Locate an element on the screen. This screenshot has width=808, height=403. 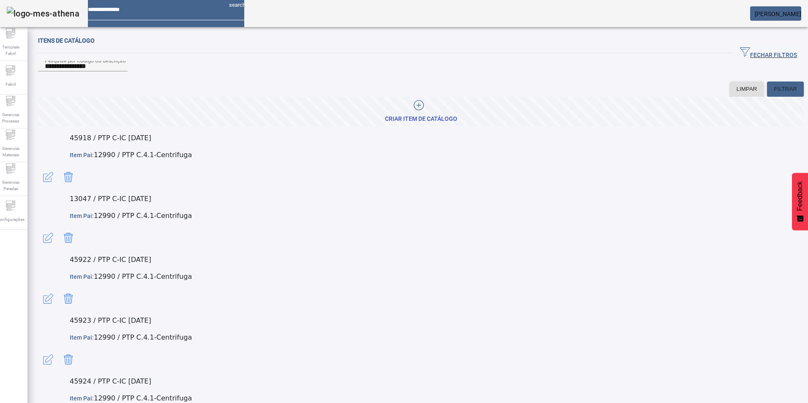
span: Feedback is located at coordinates (800, 196).